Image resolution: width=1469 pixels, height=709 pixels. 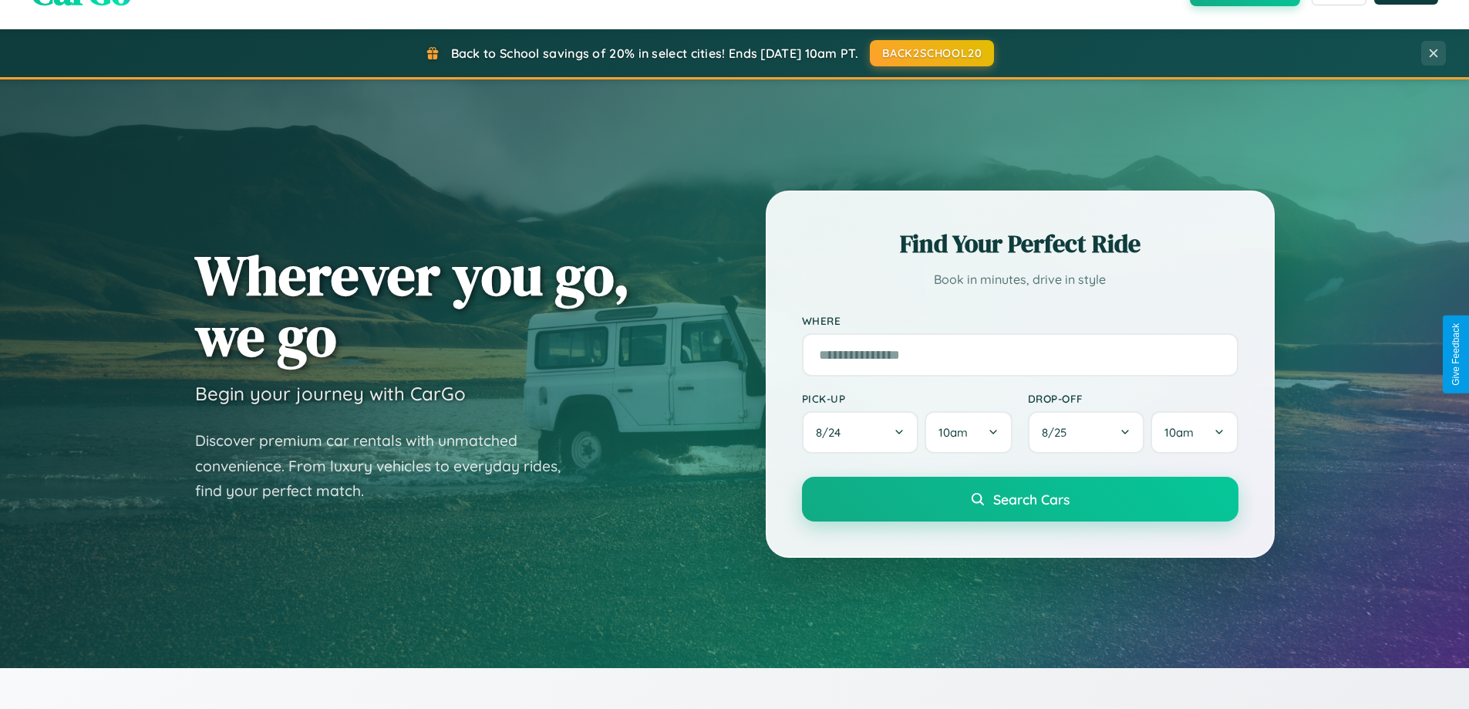 I want to click on p: Book in minutes, drive in style, so click(x=1020, y=279).